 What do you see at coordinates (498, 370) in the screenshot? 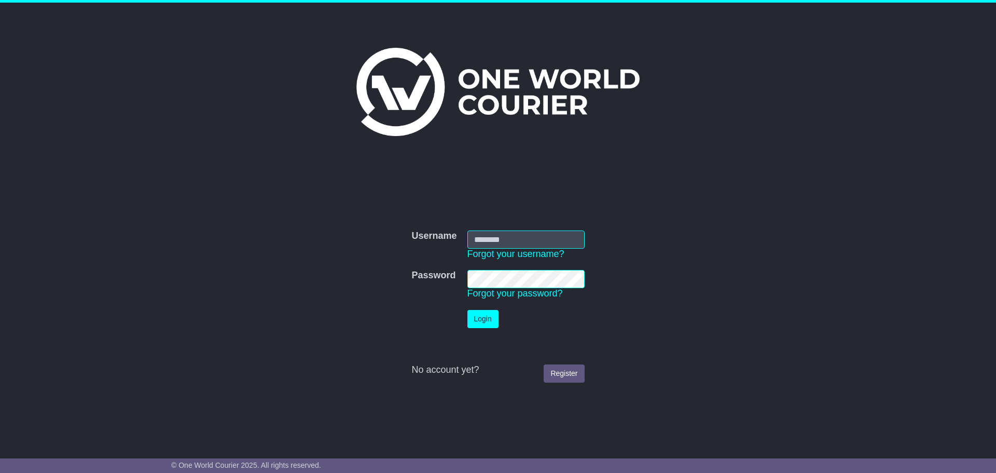
I see `div: No account yet?` at bounding box center [498, 370].